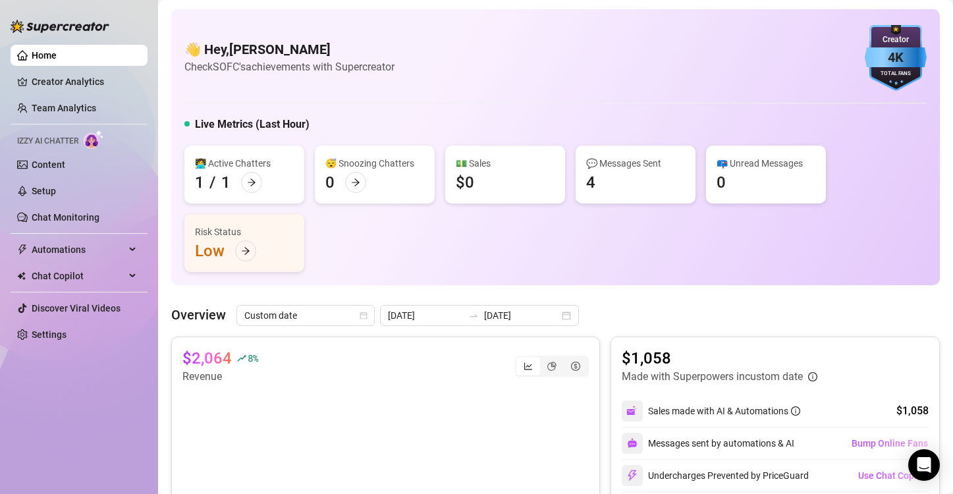 Image resolution: width=953 pixels, height=494 pixels. What do you see at coordinates (363, 315) in the screenshot?
I see `span: calendar` at bounding box center [363, 315].